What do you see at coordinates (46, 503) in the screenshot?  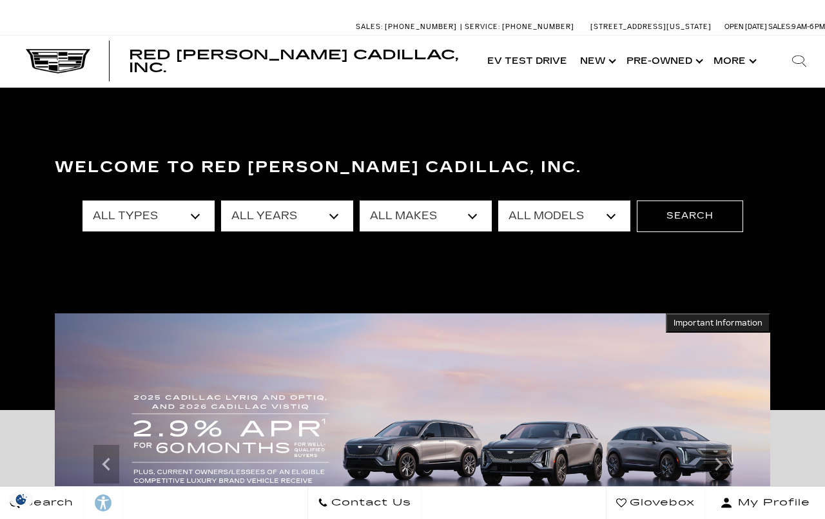 I see `span: Search` at bounding box center [46, 503].